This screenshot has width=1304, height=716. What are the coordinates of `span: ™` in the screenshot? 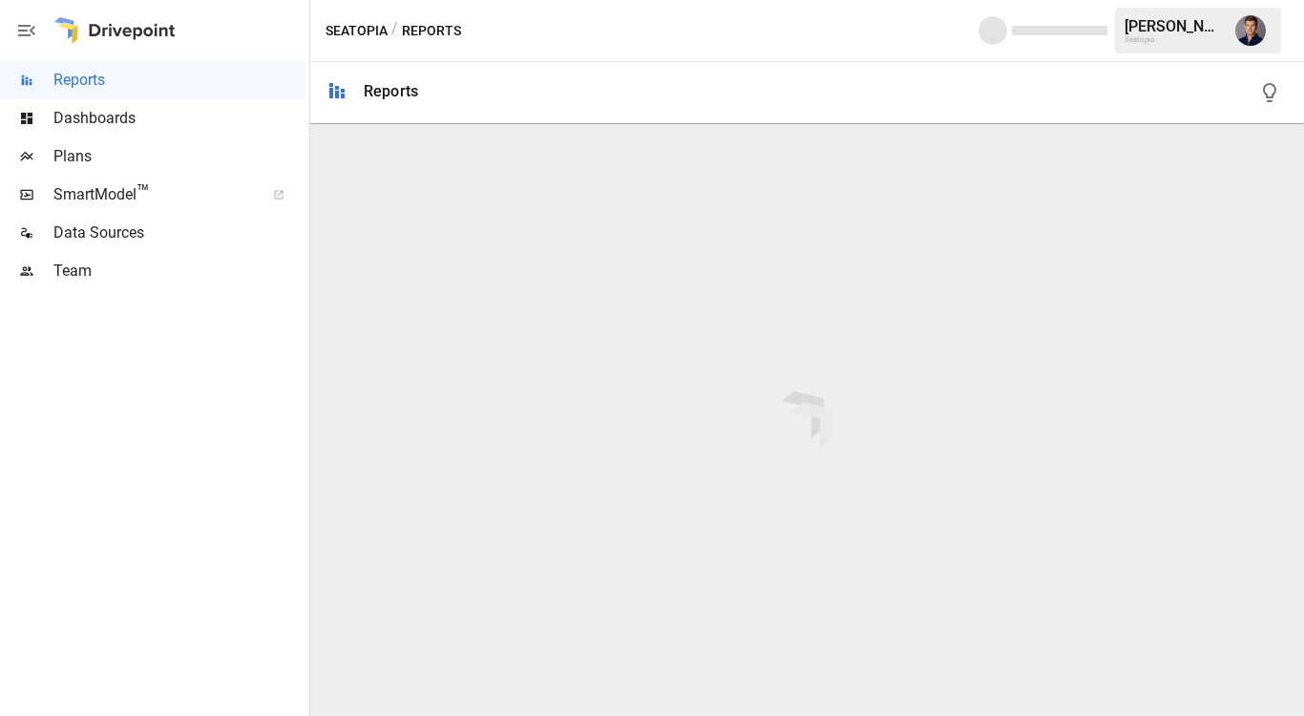 It's located at (143, 192).